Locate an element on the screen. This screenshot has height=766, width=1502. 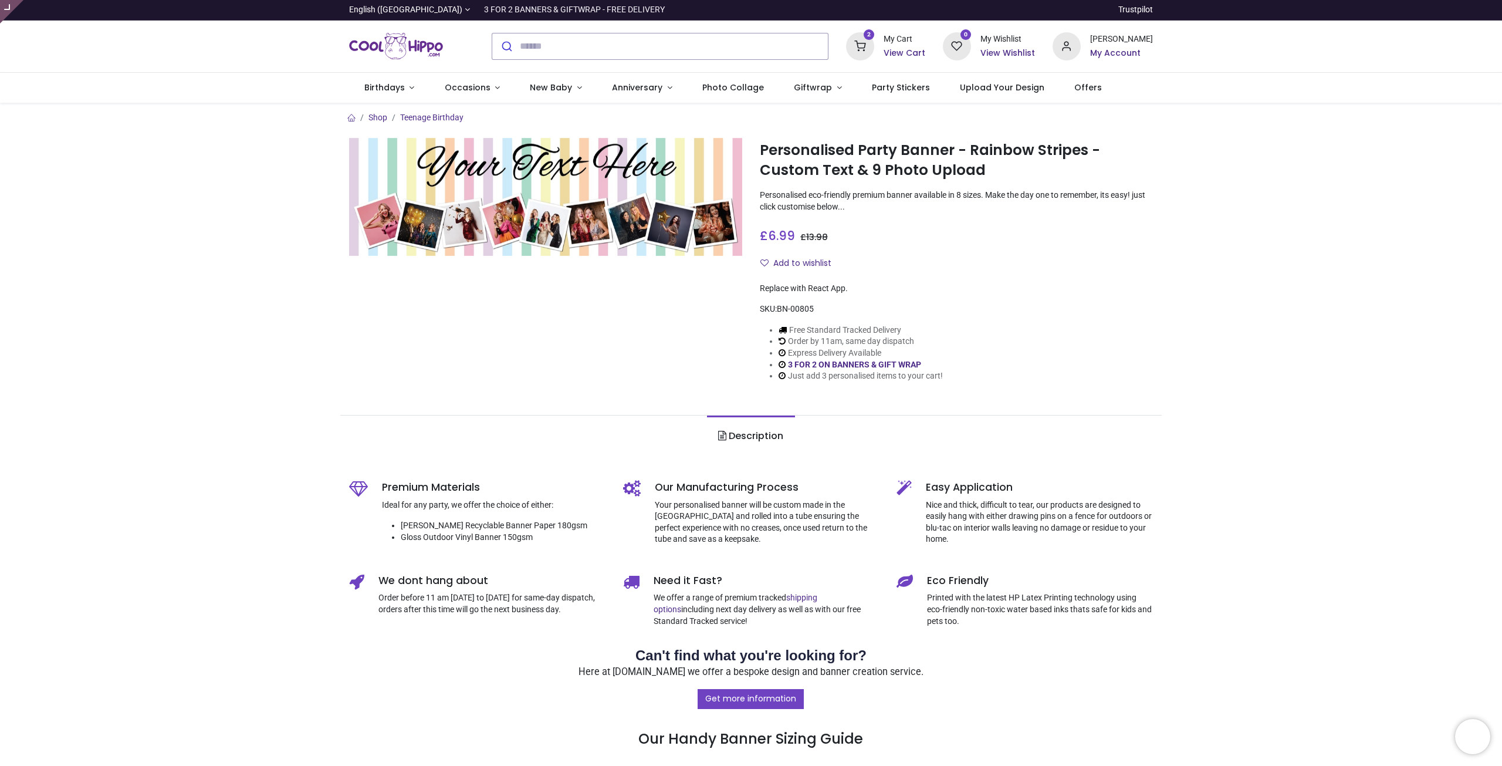
a: New Baby is located at coordinates (556, 88).